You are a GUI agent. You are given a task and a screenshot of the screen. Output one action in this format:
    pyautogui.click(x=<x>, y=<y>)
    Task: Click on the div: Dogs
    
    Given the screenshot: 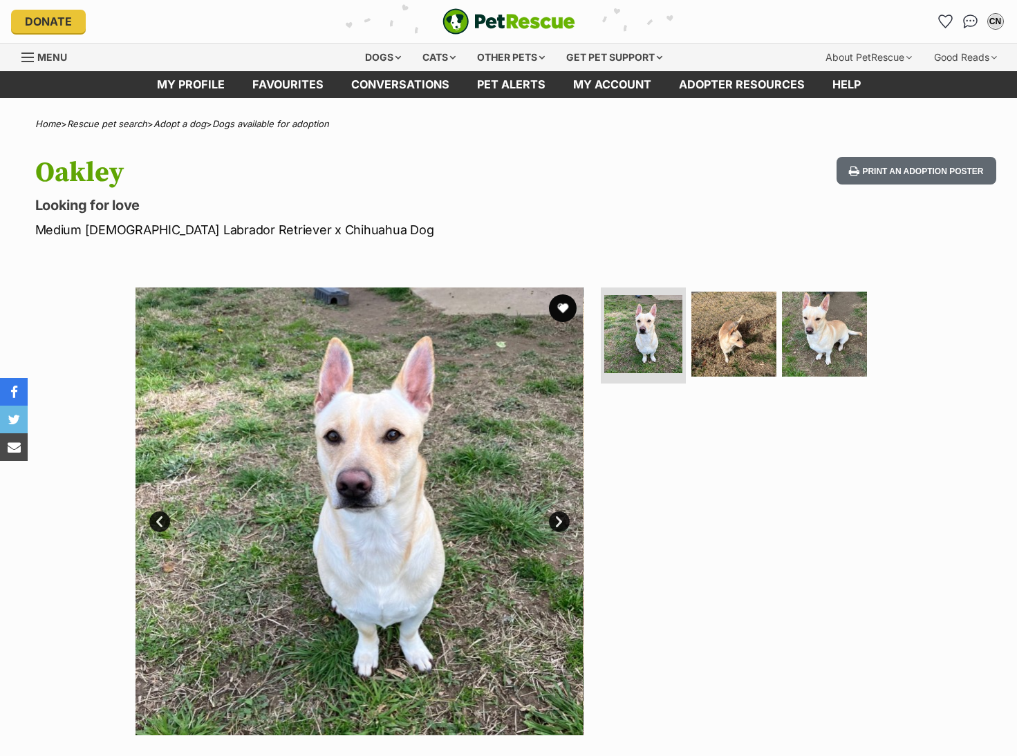 What is the action you would take?
    pyautogui.click(x=383, y=57)
    